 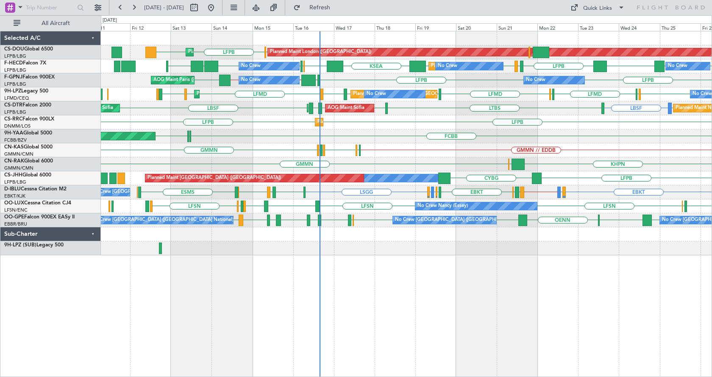 I want to click on a: 9H-YAAGlobal 5000, so click(x=28, y=133).